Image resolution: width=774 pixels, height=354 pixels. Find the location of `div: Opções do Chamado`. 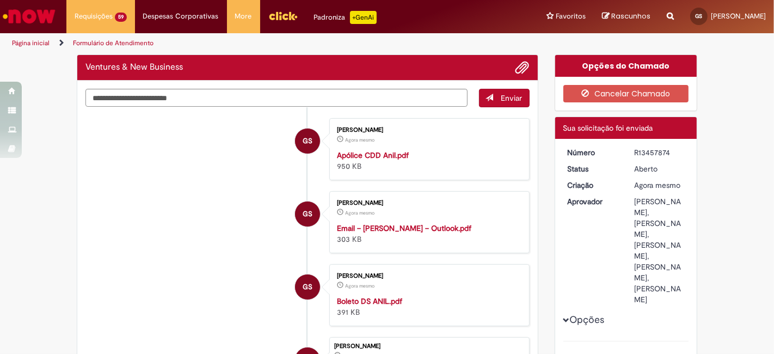

div: Opções do Chamado is located at coordinates (626, 66).